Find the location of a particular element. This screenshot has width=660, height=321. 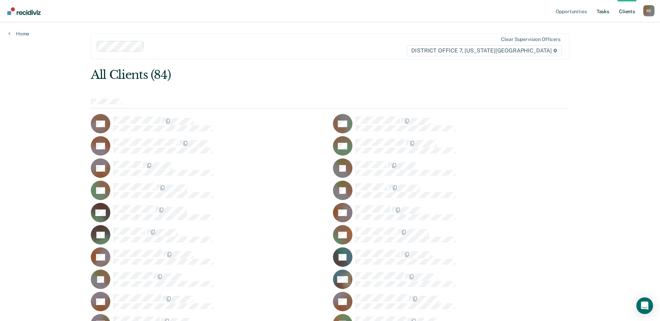

a: Home is located at coordinates (19, 34).